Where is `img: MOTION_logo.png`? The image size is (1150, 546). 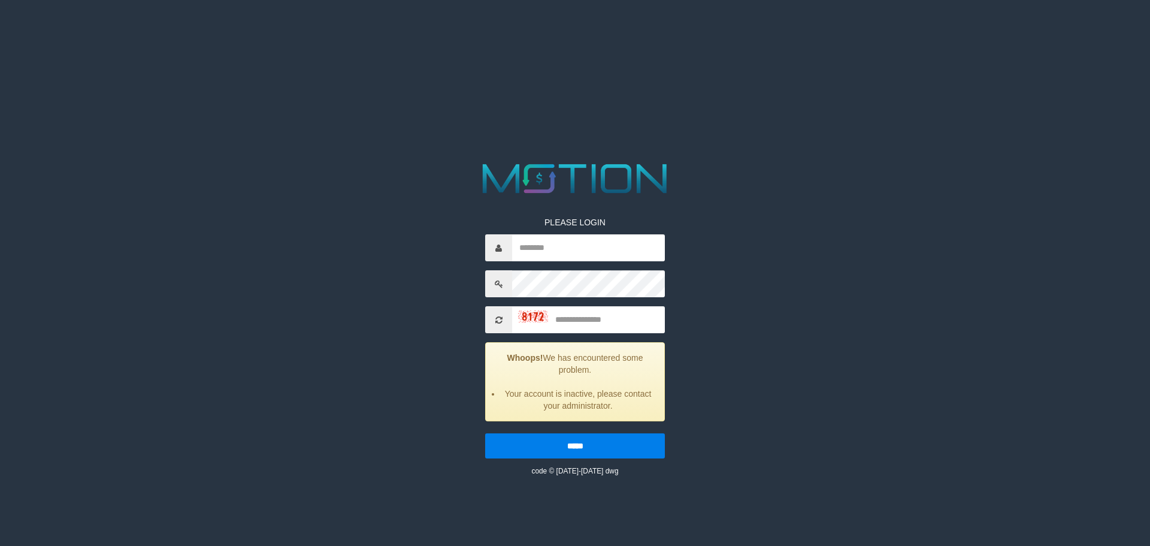
img: MOTION_logo.png is located at coordinates (575, 178).